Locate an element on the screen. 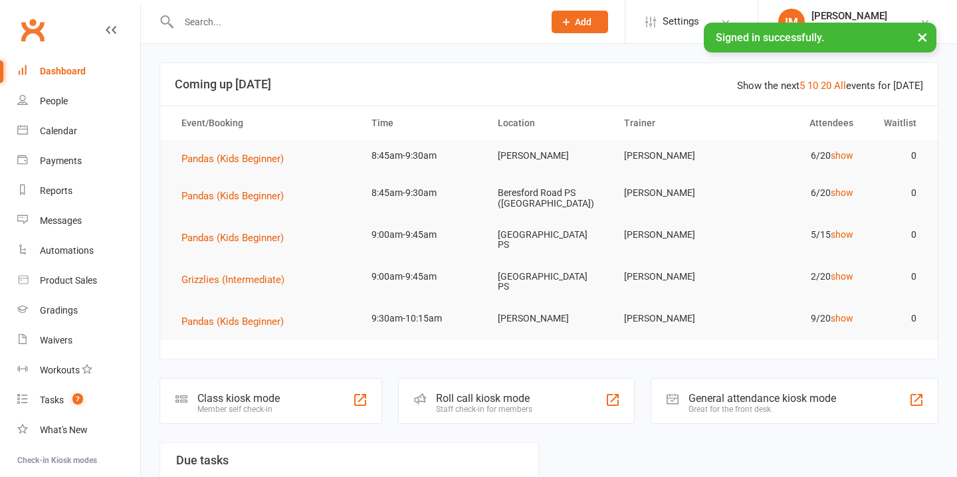 This screenshot has width=957, height=477. div: Payments is located at coordinates (60, 161).